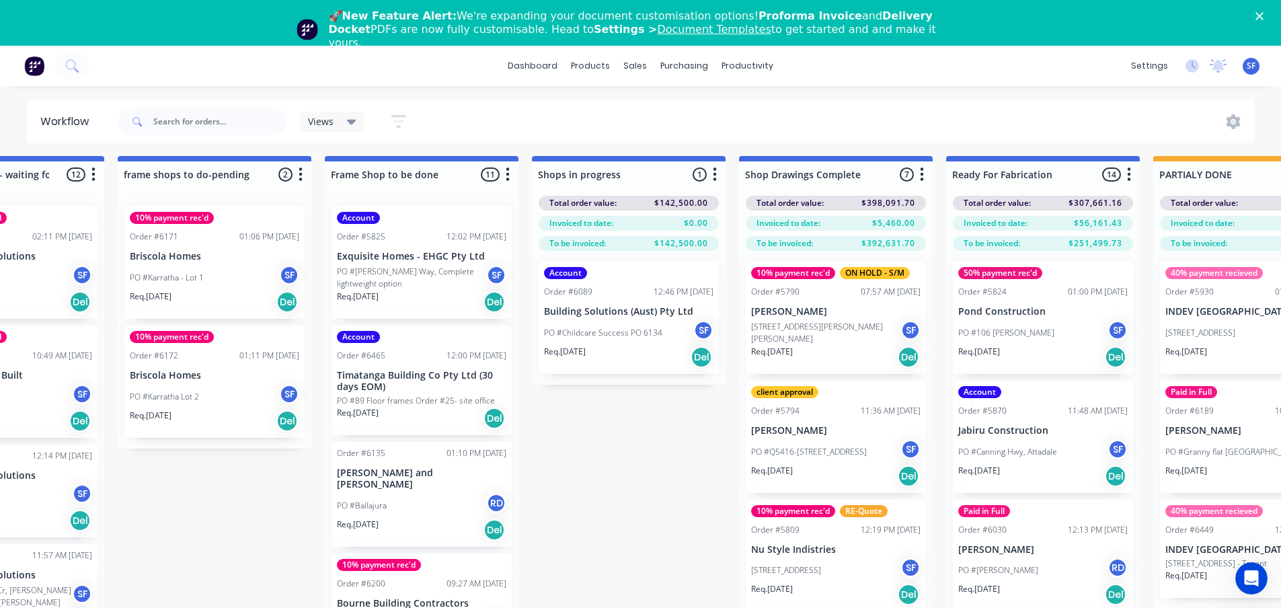  What do you see at coordinates (361, 356) in the screenshot?
I see `div: Order #6465` at bounding box center [361, 356].